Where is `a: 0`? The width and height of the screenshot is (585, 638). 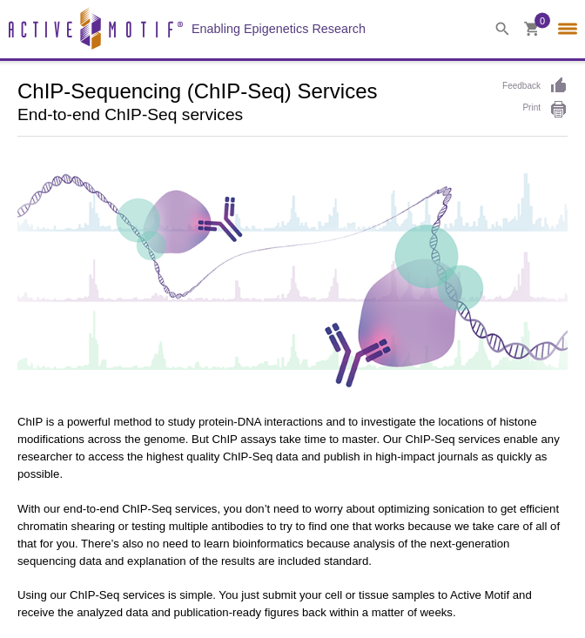 a: 0 is located at coordinates (532, 30).